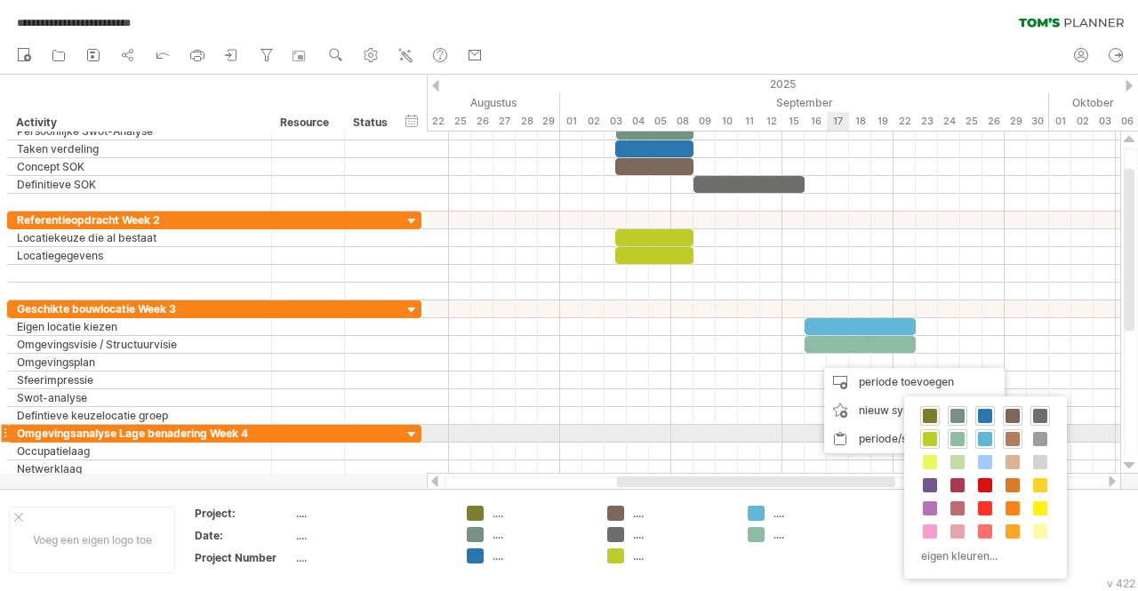 This screenshot has height=591, width=1138. Describe the element at coordinates (982, 555) in the screenshot. I see `div: eigen kleuren...` at that location.